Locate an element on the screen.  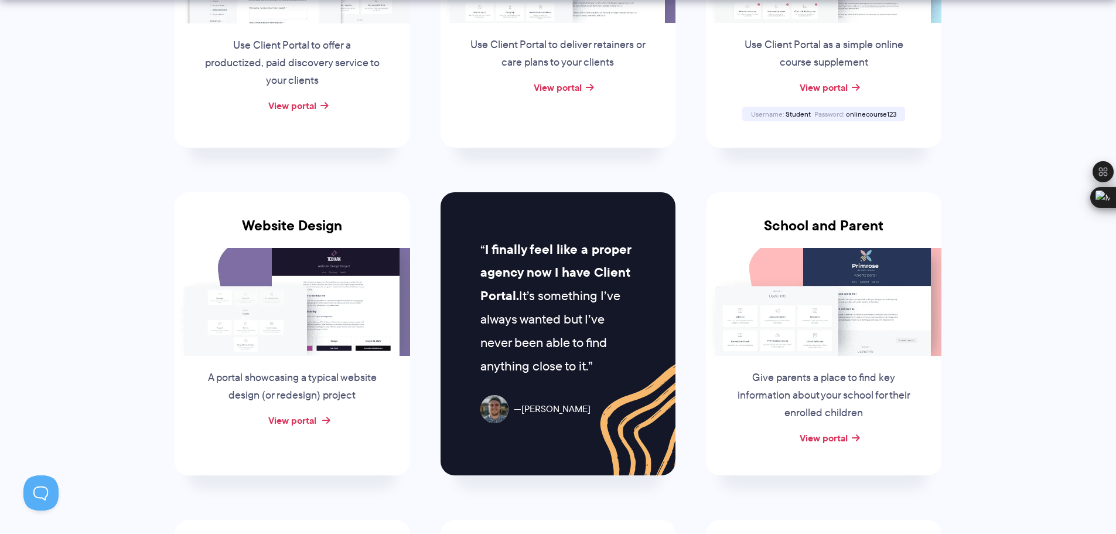
span: onlinecourse123 is located at coordinates (871, 114).